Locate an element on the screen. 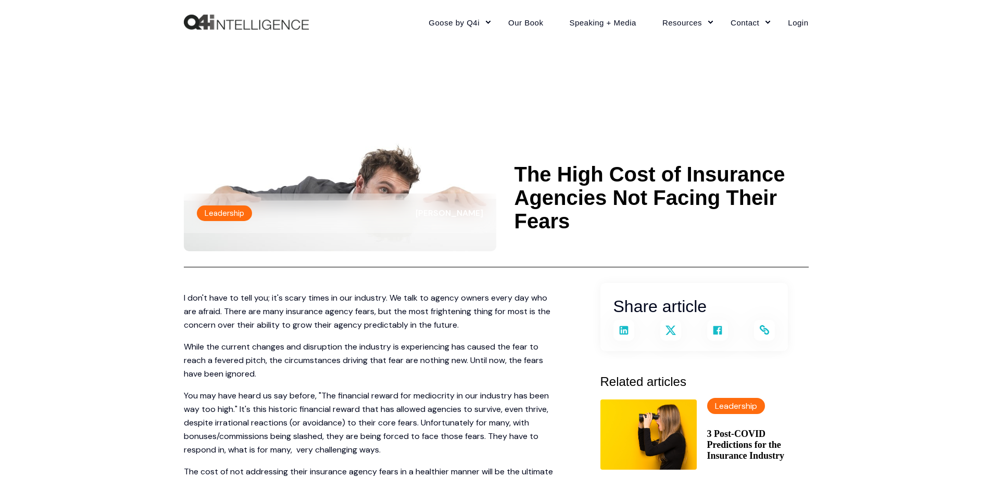 The width and height of the screenshot is (992, 478). h1: The High Cost of Insurance Agencies Not Facing Their Fears is located at coordinates (661, 198).